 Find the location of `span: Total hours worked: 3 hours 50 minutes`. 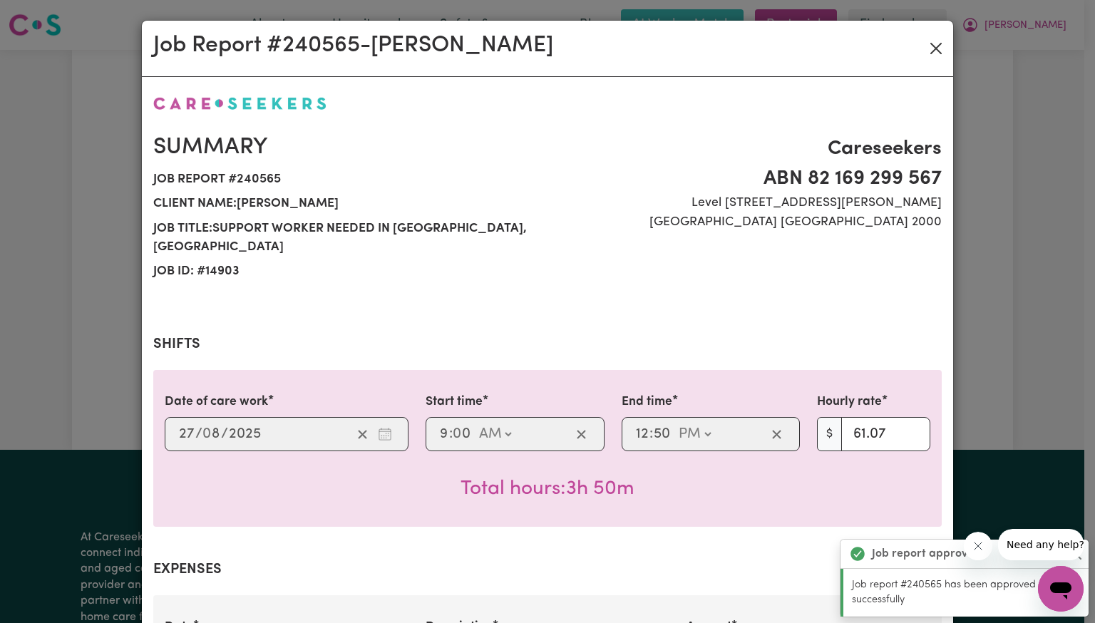

span: Total hours worked: 3 hours 50 minutes is located at coordinates (547, 489).